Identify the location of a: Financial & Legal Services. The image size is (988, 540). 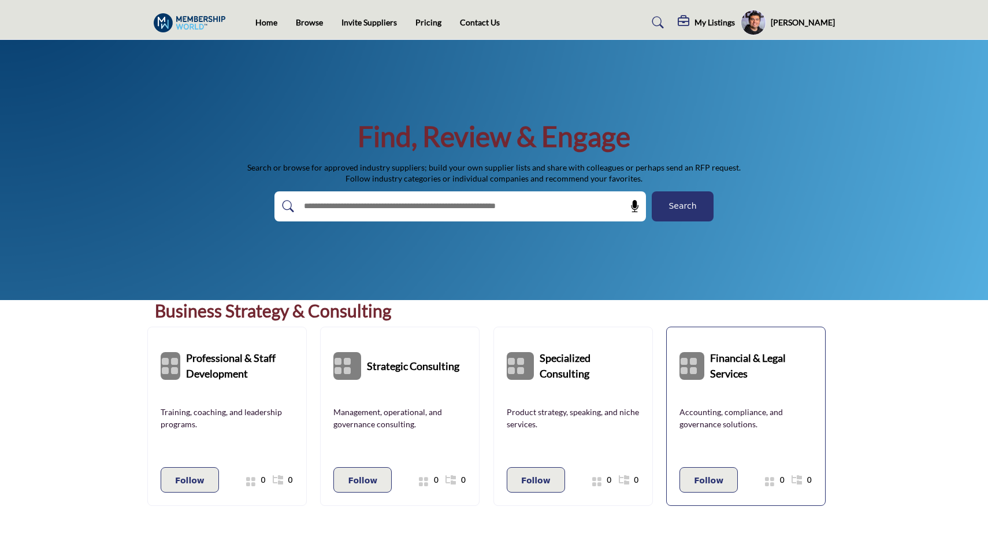
(761, 366).